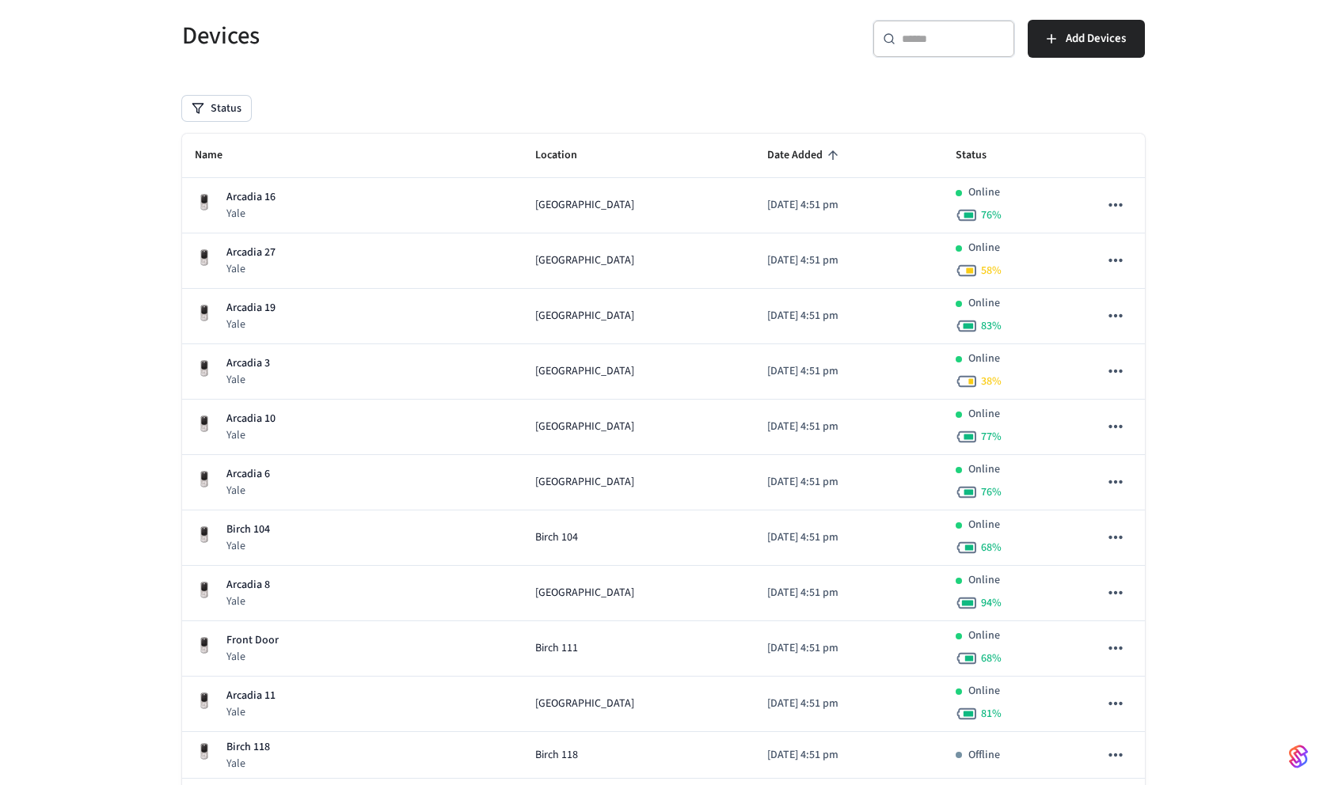 The height and width of the screenshot is (785, 1327). Describe the element at coordinates (557, 755) in the screenshot. I see `span: Birch 118` at that location.